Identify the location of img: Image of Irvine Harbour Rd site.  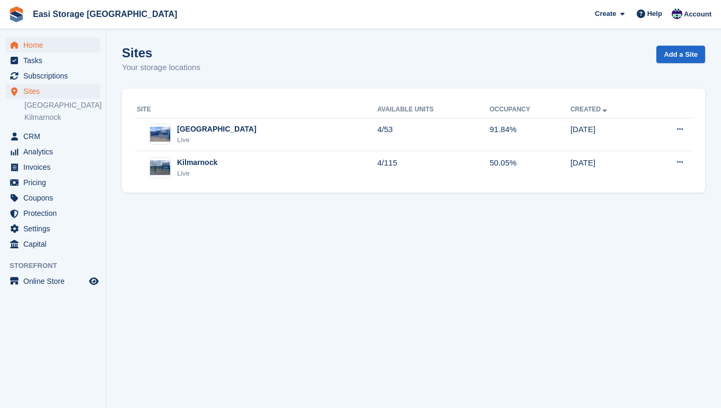
(160, 134).